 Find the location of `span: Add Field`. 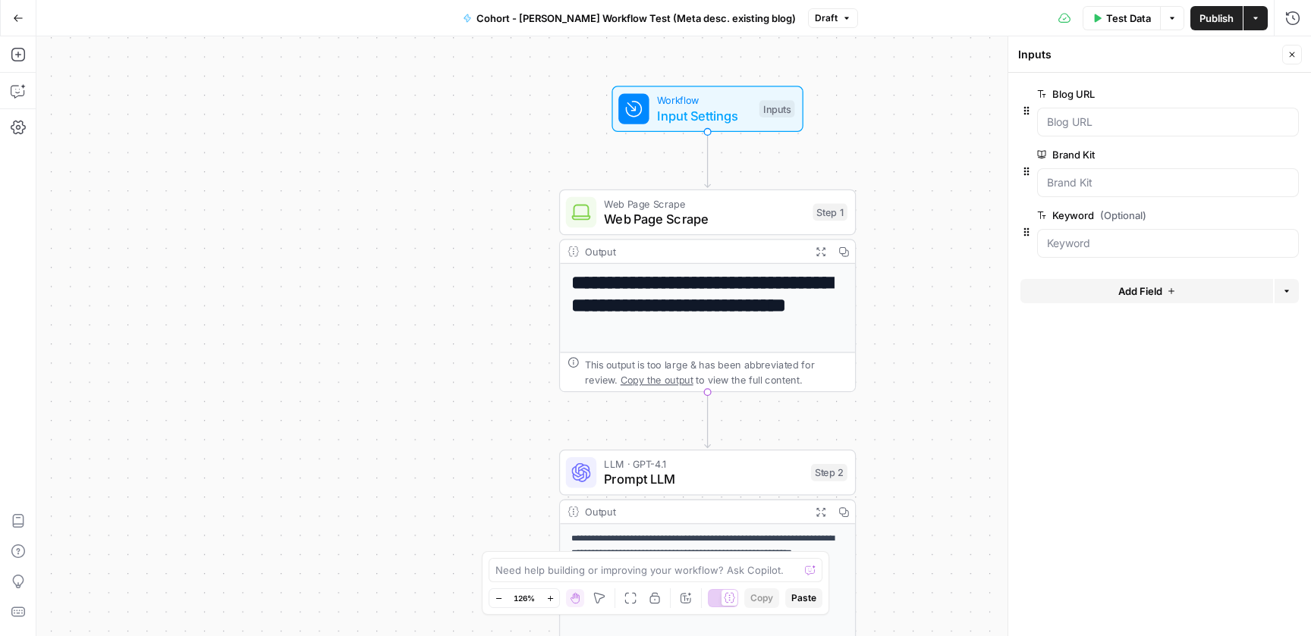

span: Add Field is located at coordinates (1140, 291).